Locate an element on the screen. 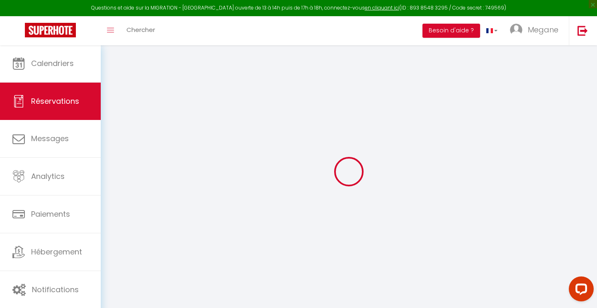 This screenshot has width=597, height=308. button: Open LiveChat chat widget is located at coordinates (19, 16).